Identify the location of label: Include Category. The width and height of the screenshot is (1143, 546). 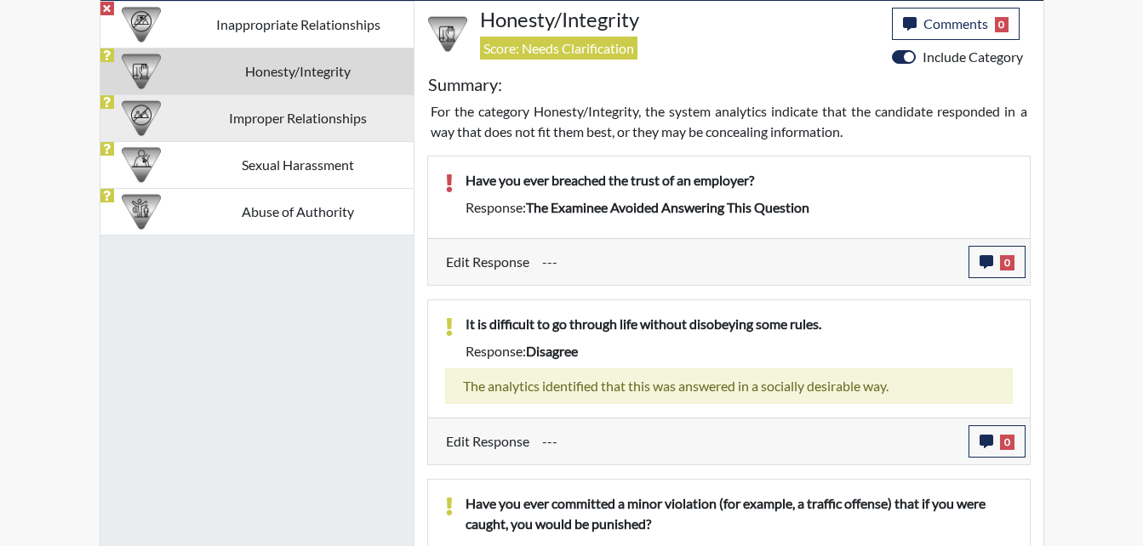
(972, 57).